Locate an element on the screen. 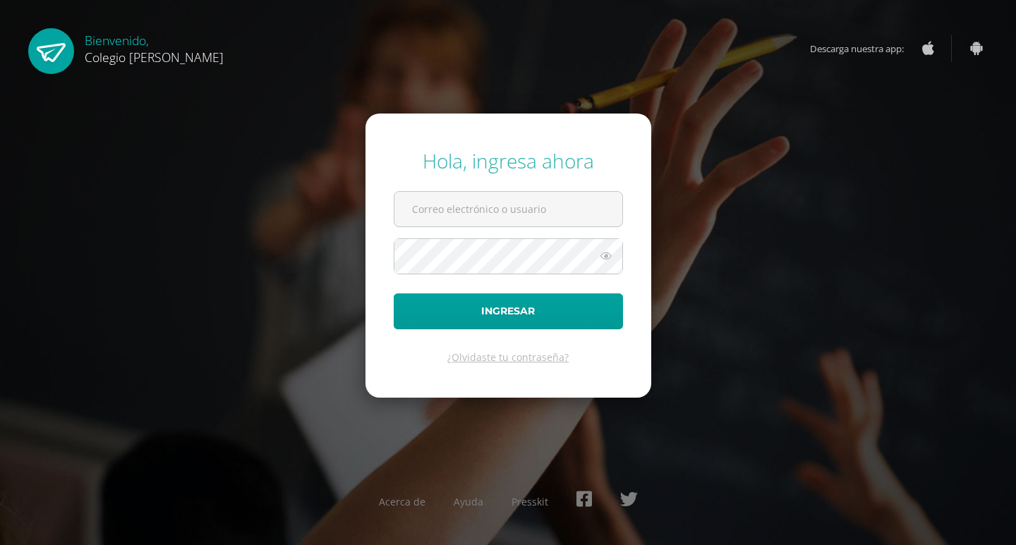  a: Presskit is located at coordinates (530, 502).